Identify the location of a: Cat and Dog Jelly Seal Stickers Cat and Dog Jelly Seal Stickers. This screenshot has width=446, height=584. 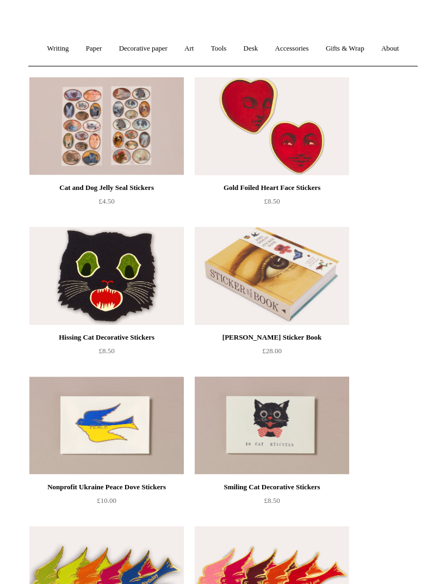
(107, 126).